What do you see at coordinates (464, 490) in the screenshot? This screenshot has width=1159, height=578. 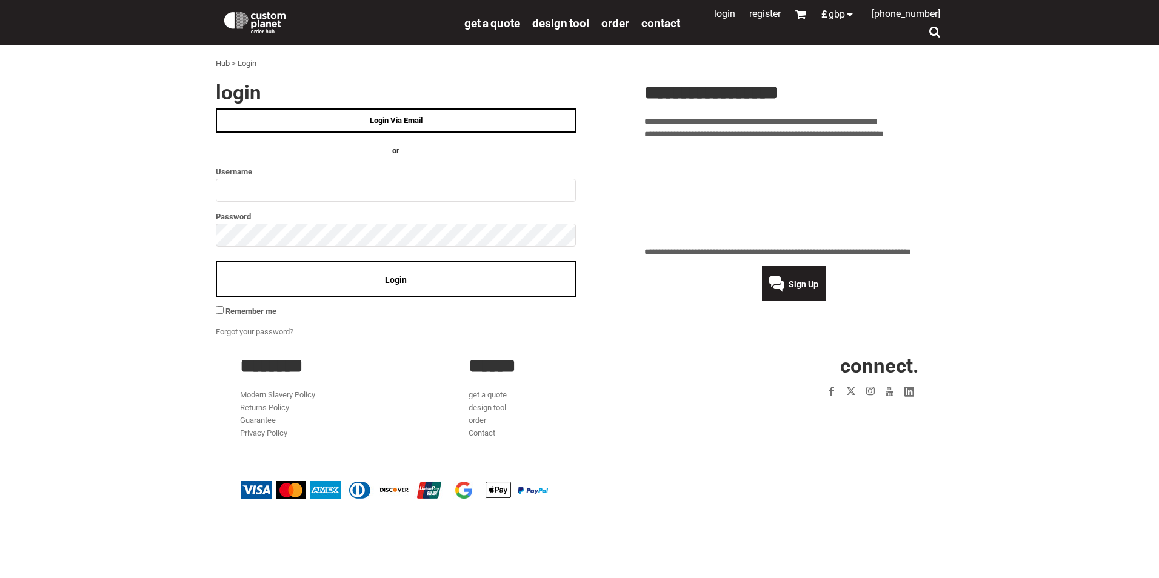 I see `img: Google Pay` at bounding box center [464, 490].